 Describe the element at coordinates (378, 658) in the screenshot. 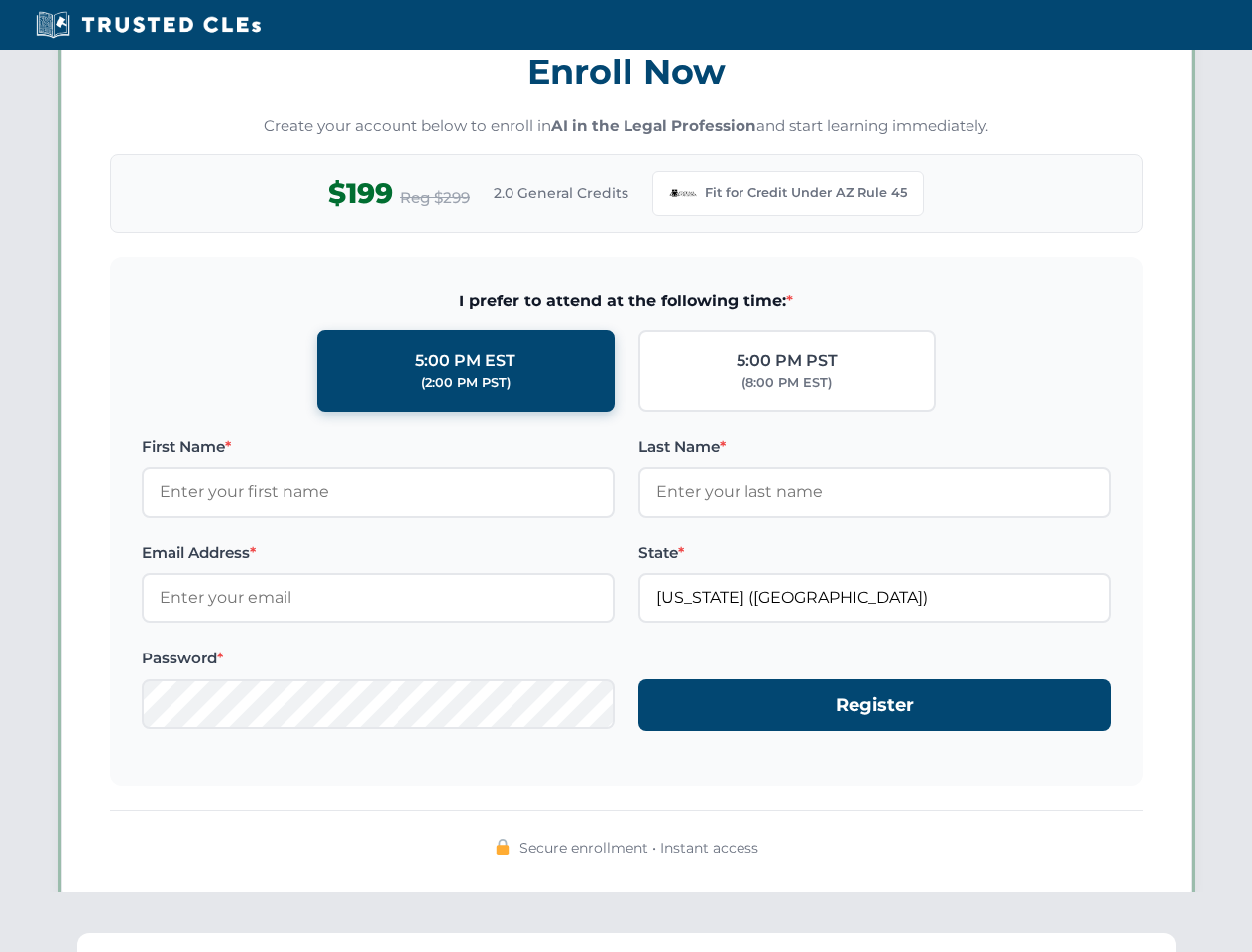

I see `label: Password` at that location.